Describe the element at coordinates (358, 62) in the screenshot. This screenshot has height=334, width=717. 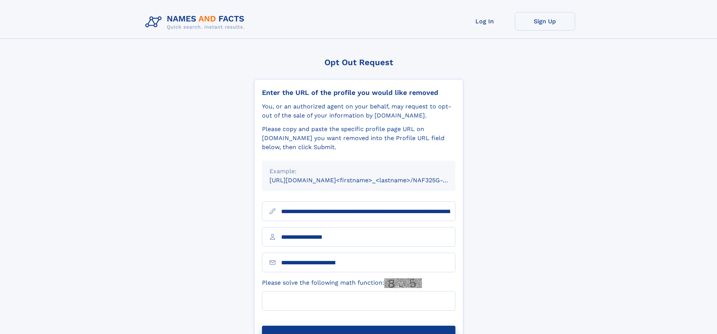
I see `div: Opt Out Request` at that location.